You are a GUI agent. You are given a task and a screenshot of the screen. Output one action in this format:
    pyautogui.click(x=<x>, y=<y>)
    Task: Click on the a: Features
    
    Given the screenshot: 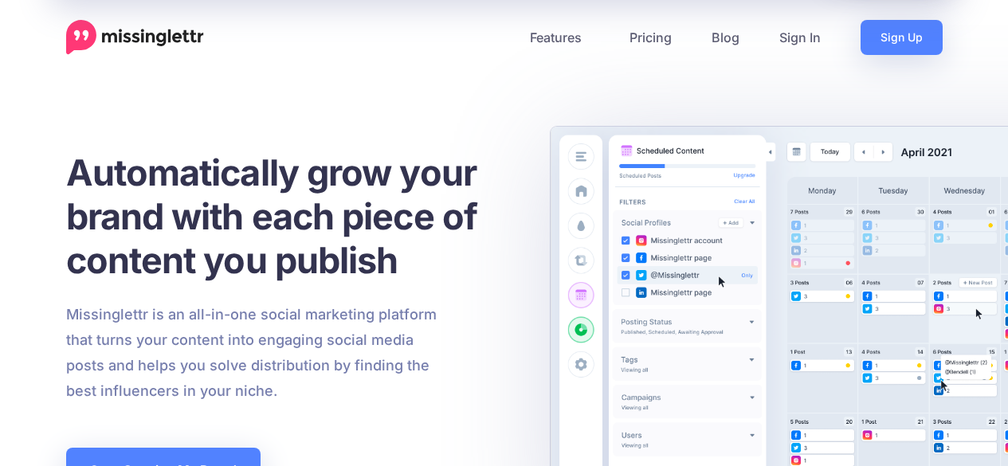 What is the action you would take?
    pyautogui.click(x=559, y=37)
    